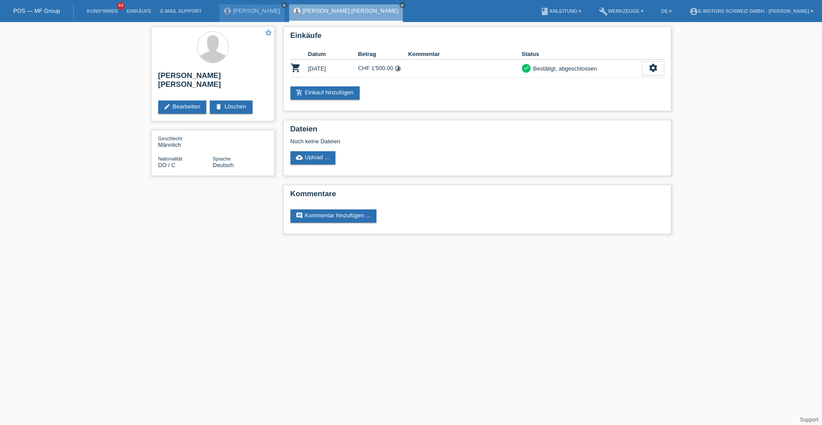  Describe the element at coordinates (296, 68) in the screenshot. I see `i: POSP00026718` at that location.